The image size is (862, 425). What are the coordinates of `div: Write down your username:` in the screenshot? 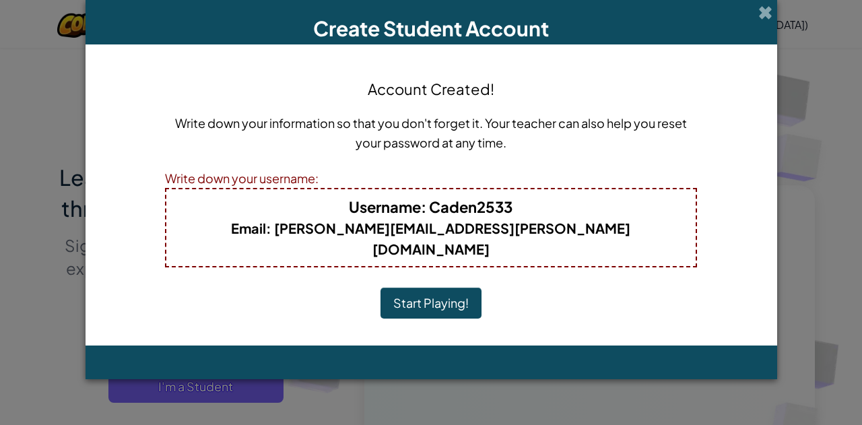 It's located at (431, 178).